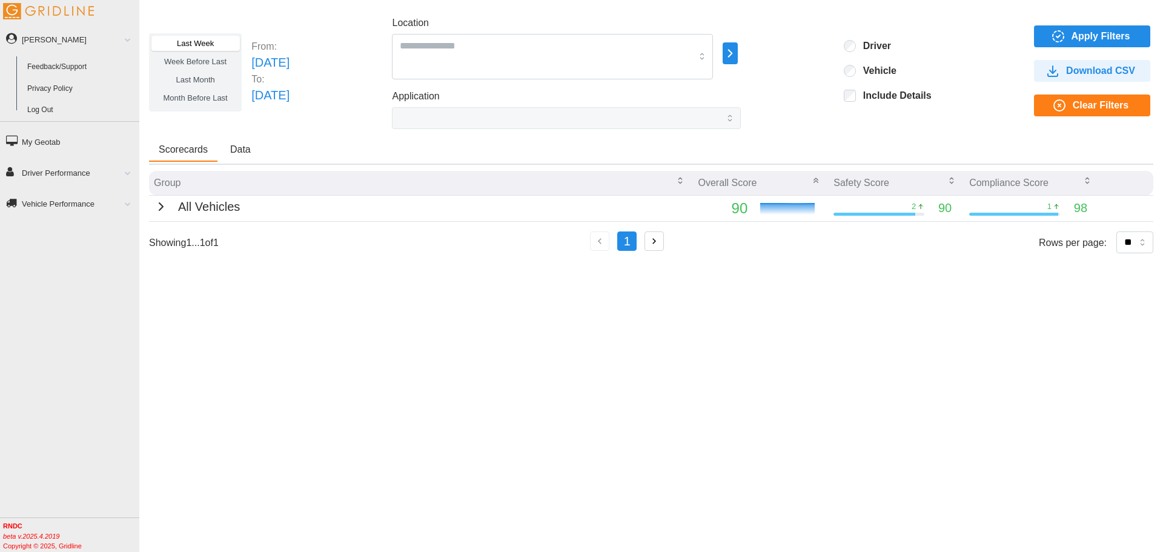 The image size is (1163, 552). Describe the element at coordinates (416, 96) in the screenshot. I see `label: Application` at that location.